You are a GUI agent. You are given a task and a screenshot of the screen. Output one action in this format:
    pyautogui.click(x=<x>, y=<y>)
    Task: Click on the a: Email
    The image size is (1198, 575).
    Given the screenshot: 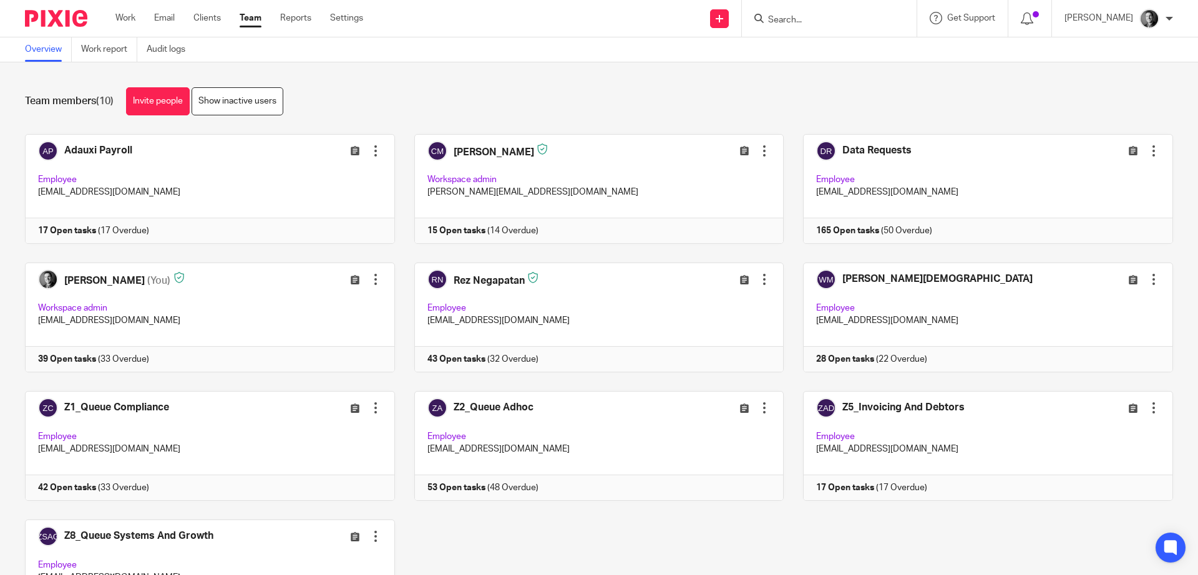 What is the action you would take?
    pyautogui.click(x=164, y=18)
    